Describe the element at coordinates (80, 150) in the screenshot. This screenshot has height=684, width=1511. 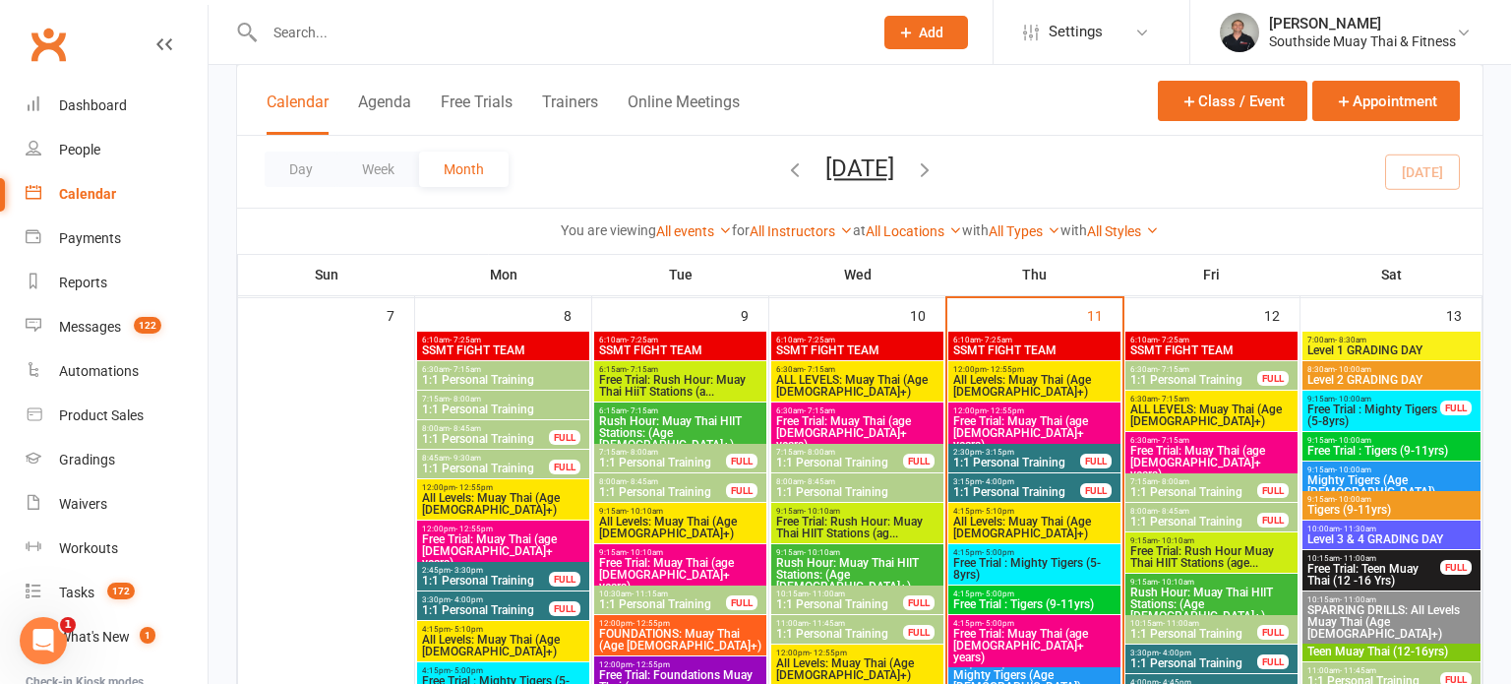
I see `div: People` at that location.